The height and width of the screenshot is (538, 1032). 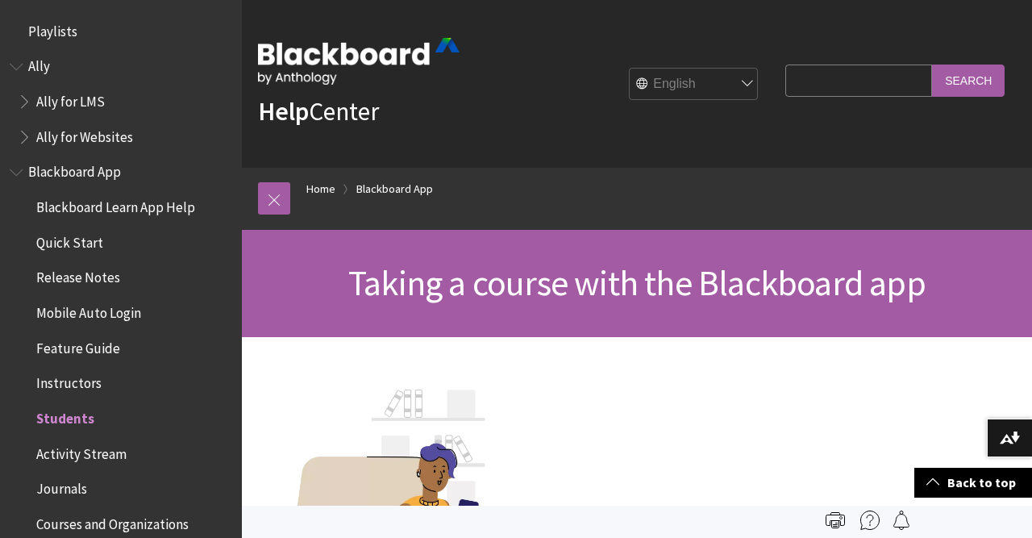 What do you see at coordinates (81, 451) in the screenshot?
I see `span: Activity Stream` at bounding box center [81, 451].